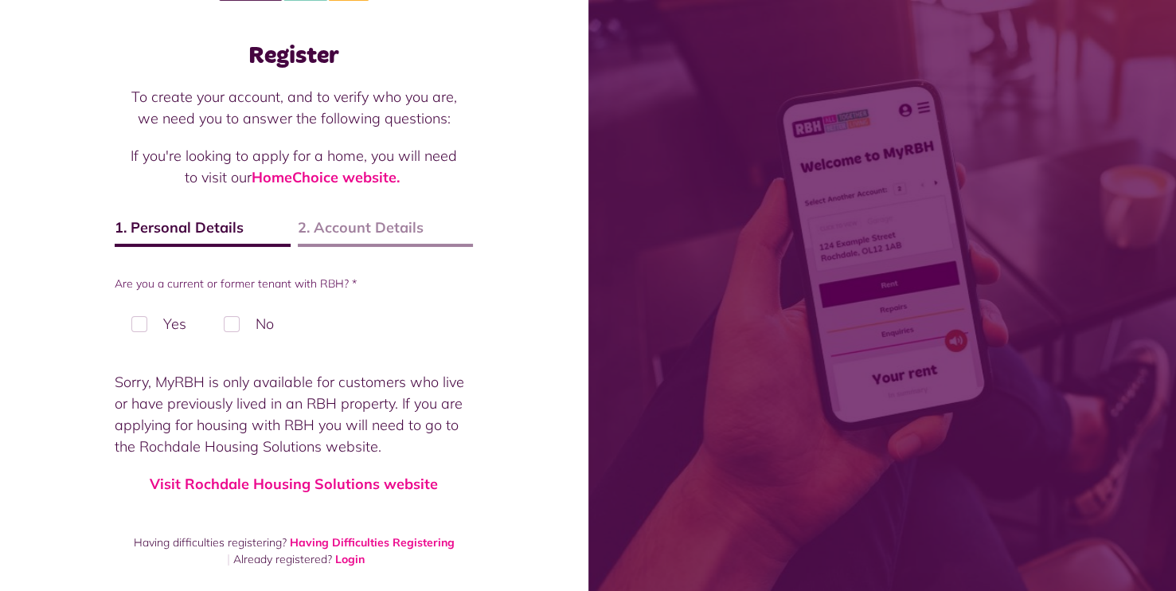 The height and width of the screenshot is (591, 1176). I want to click on a: HomeChoice website., so click(326, 177).